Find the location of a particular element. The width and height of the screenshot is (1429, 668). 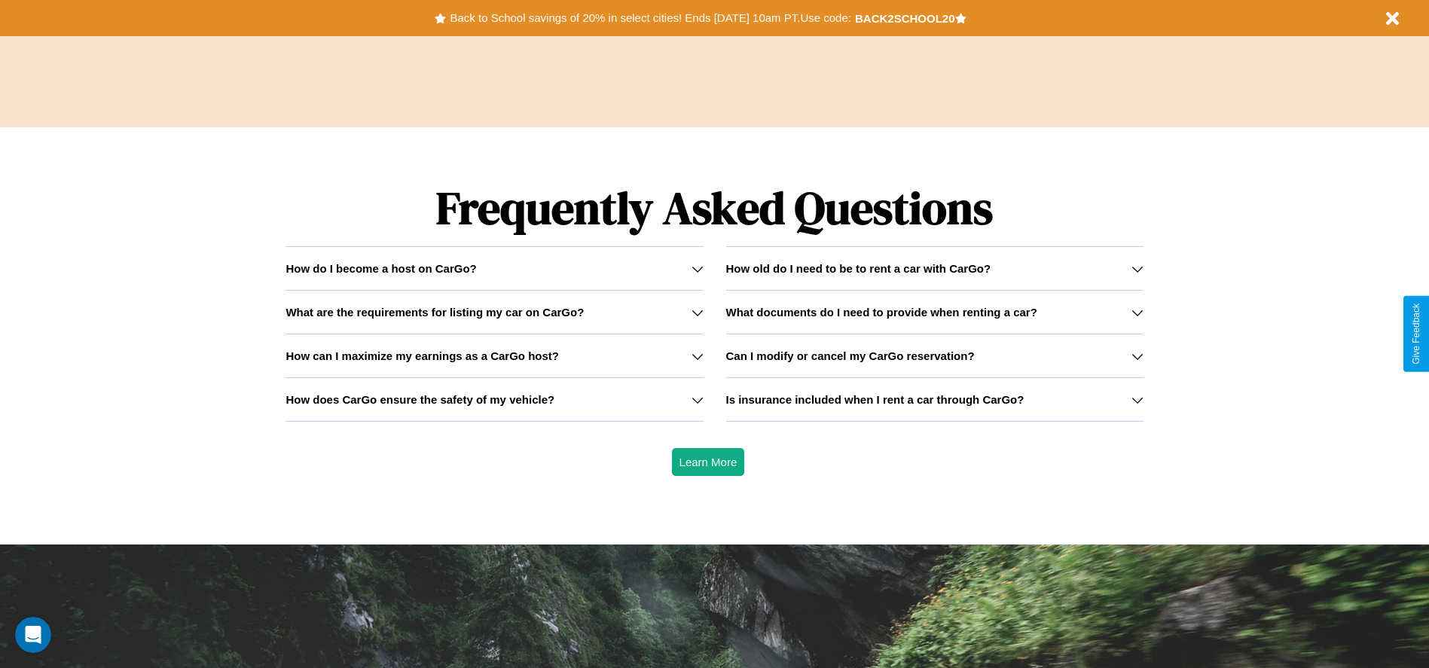

h3: How old do I need to be to rent a car with CarGo? is located at coordinates (859, 268).